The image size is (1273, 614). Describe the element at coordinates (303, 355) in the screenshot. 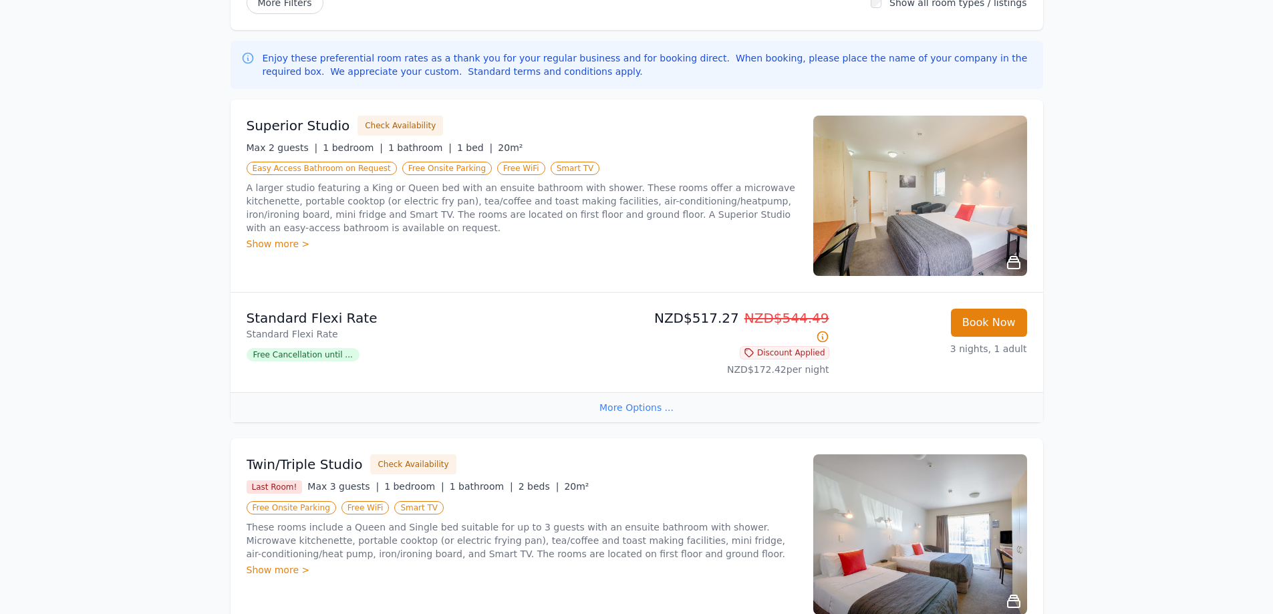

I see `span: Free Cancellation until ...` at that location.